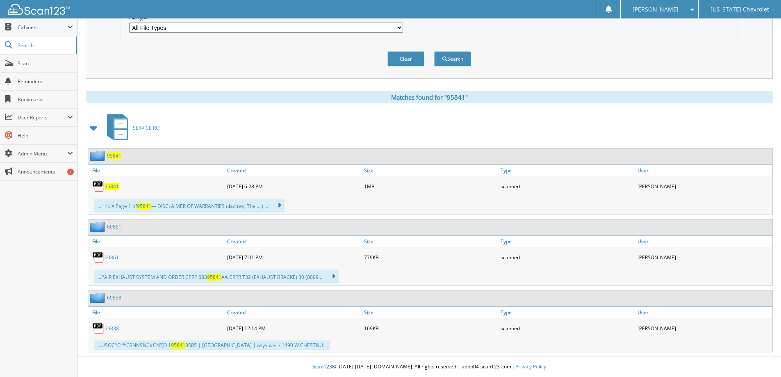  Describe the element at coordinates (39, 9) in the screenshot. I see `img: scan123-logo-white.svg` at that location.